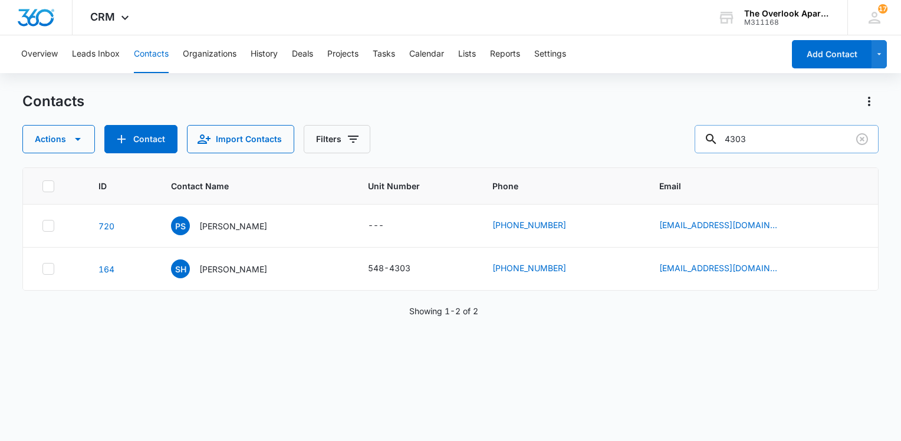 This screenshot has width=901, height=441. I want to click on a: Navigate to contact details page for Susannah Honebein, so click(106, 269).